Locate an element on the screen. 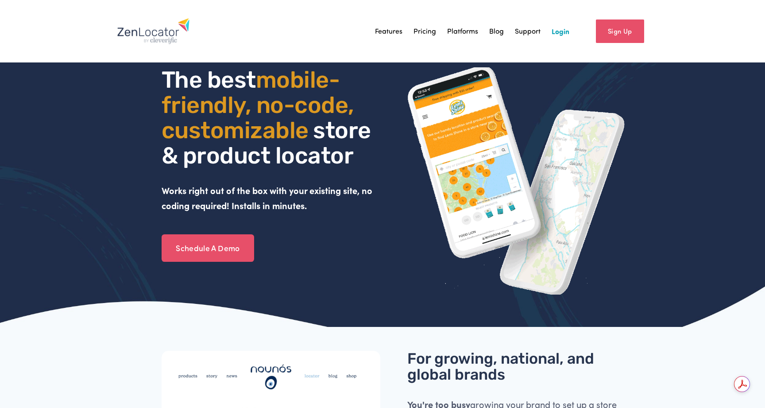 This screenshot has width=765, height=408. a: Platforms is located at coordinates (463, 31).